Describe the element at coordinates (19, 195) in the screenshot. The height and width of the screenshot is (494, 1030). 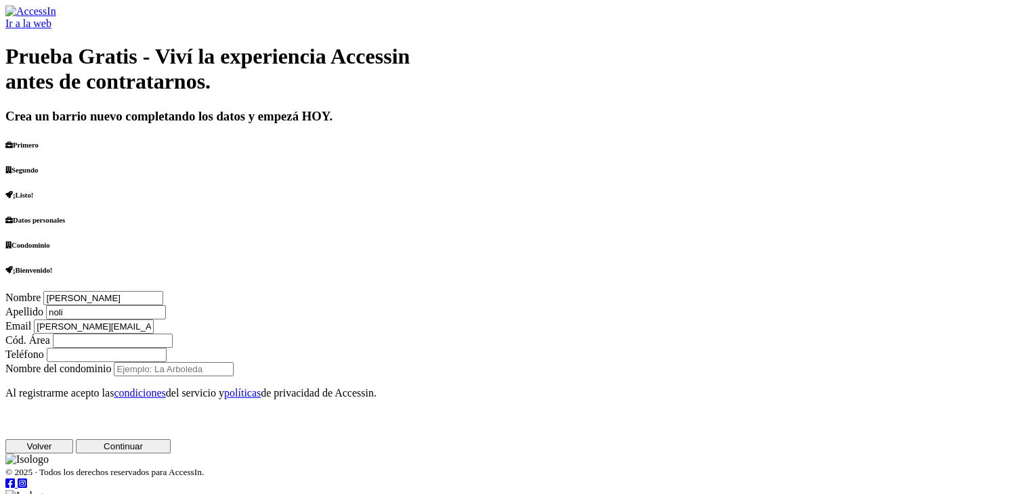
I see `a: ¡Listo!` at that location.